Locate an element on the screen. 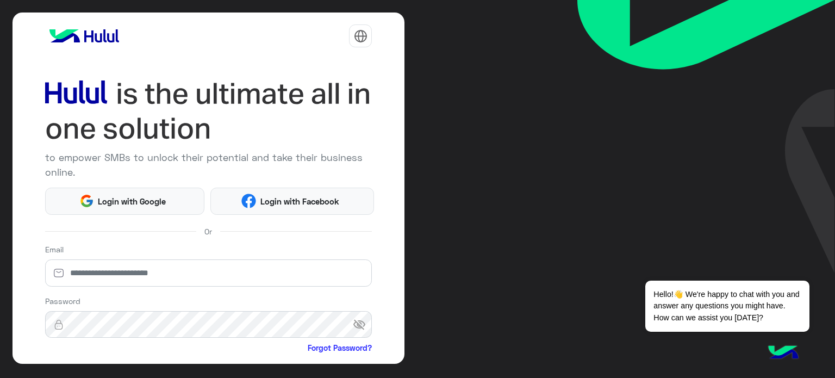 The image size is (835, 378). img: lock is located at coordinates (59, 324).